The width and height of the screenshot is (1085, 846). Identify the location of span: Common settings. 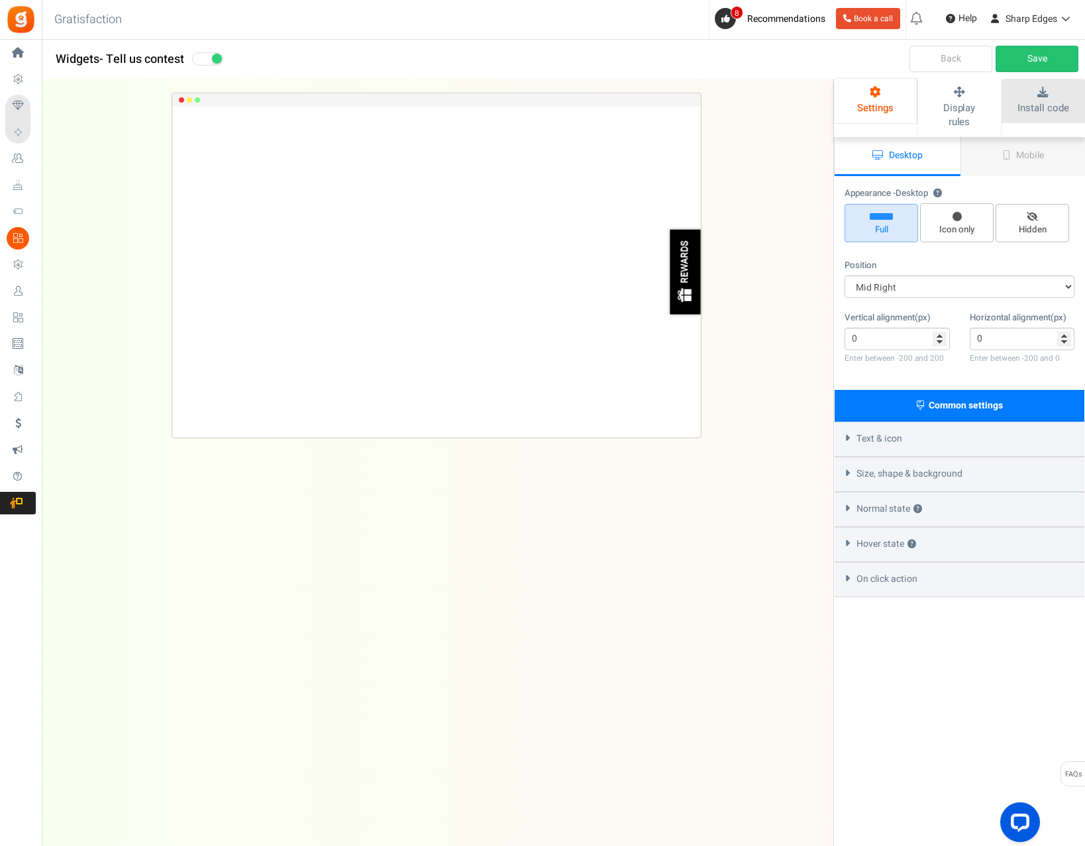
(965, 405).